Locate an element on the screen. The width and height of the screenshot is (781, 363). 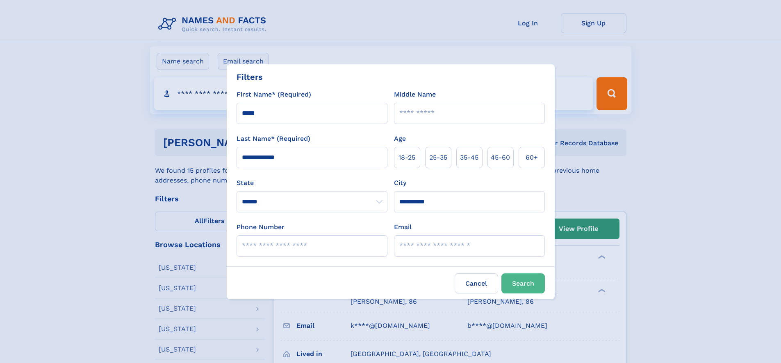
label: Cancel is located at coordinates (476, 284).